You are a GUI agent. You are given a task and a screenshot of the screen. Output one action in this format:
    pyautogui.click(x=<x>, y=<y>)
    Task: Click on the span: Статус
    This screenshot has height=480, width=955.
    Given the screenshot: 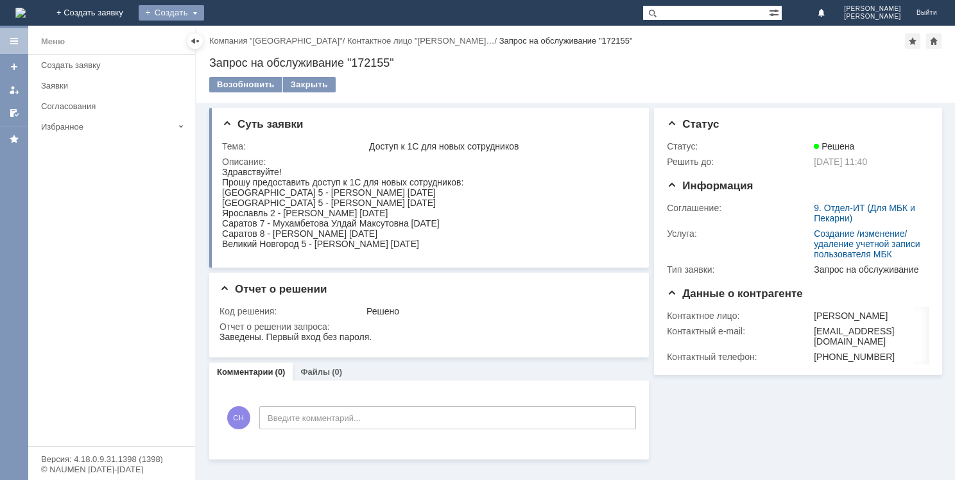 What is the action you would take?
    pyautogui.click(x=693, y=124)
    